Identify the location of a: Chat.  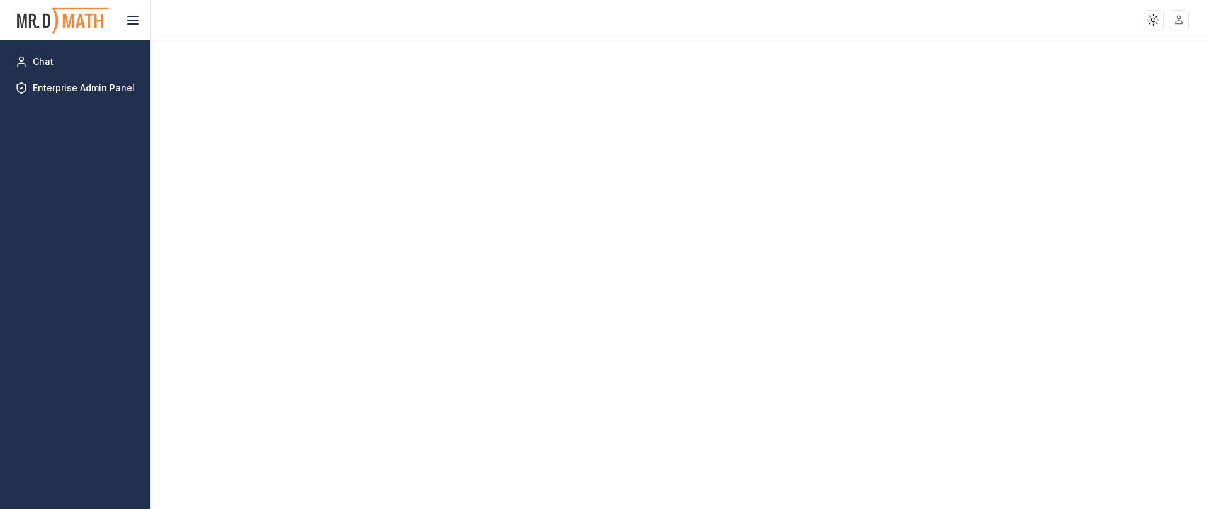
(75, 62).